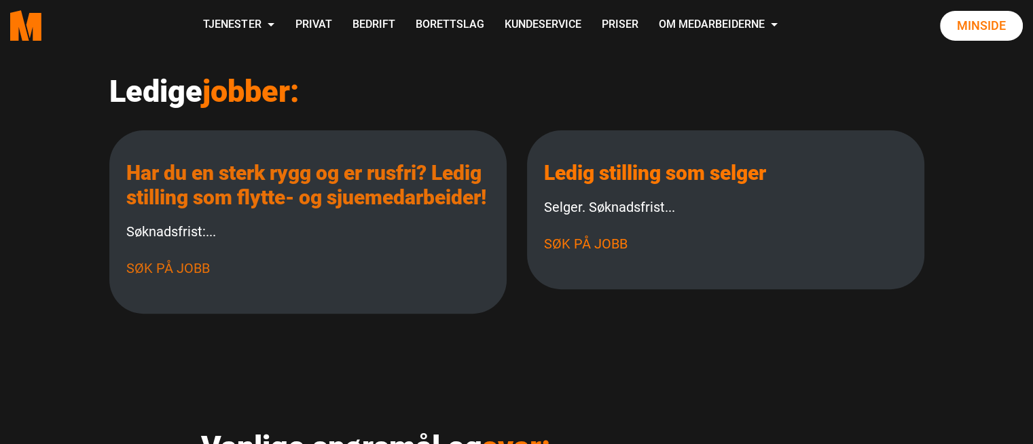  I want to click on a: Les mer om Ledig stilling som selger main title, so click(654, 172).